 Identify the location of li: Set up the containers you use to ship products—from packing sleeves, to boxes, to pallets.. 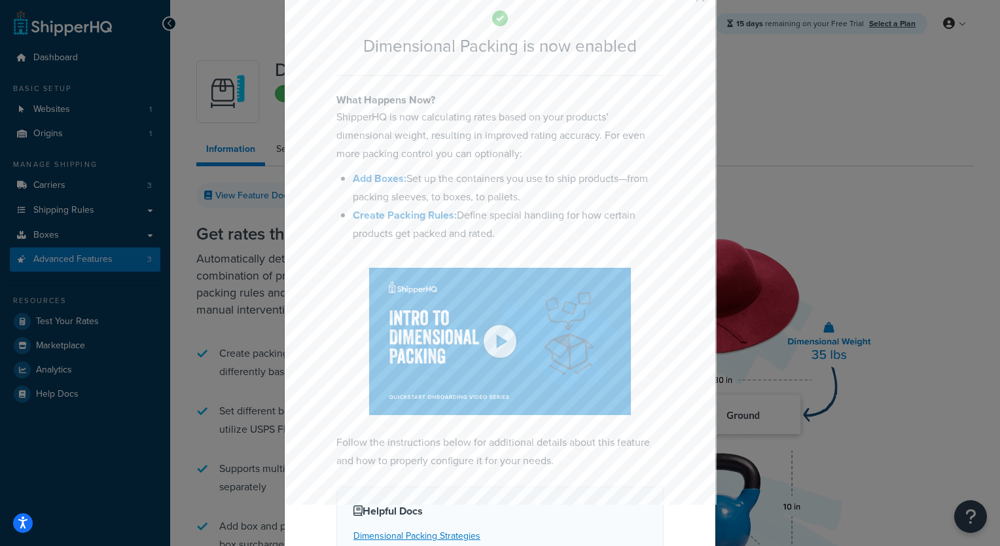
(508, 188).